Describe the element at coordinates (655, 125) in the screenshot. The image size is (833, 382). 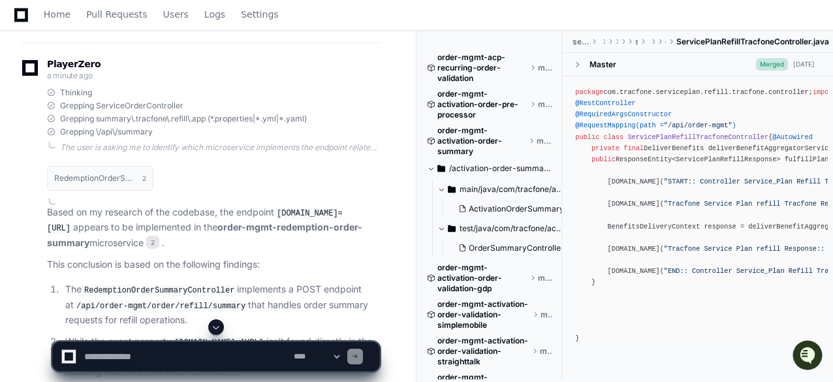
I see `span: @RequestMapping(path = )` at that location.